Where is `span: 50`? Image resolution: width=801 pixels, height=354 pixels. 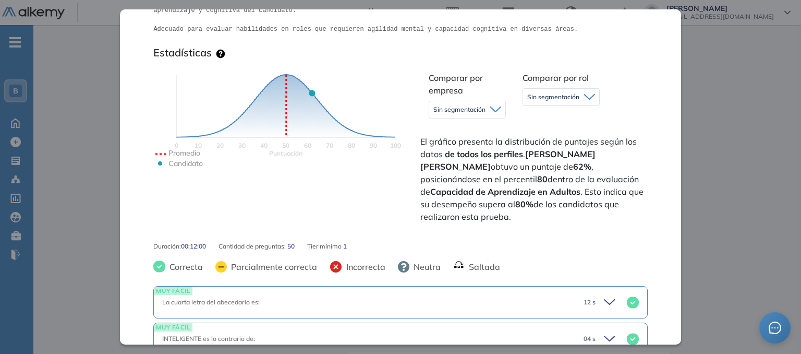 span: 50 is located at coordinates (291, 246).